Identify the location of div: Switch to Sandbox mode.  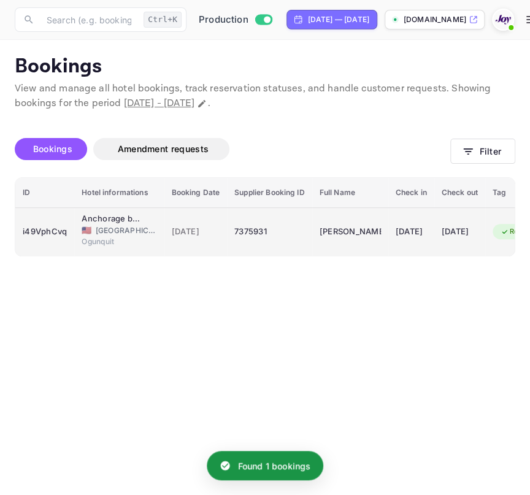
(235, 20).